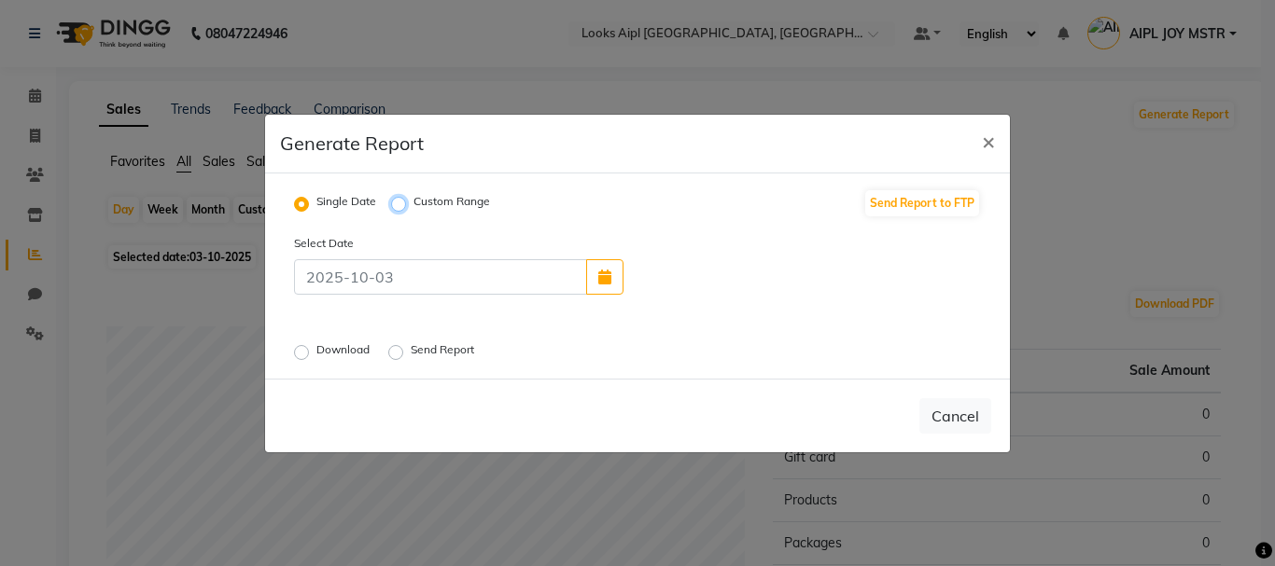  What do you see at coordinates (988, 141) in the screenshot?
I see `button: Close` at bounding box center [988, 141].